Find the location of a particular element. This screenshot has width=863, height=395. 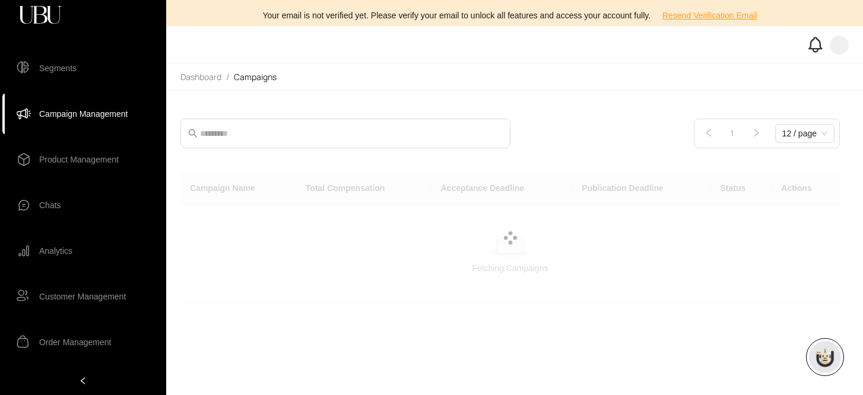

span: 12 / page is located at coordinates (805, 134).